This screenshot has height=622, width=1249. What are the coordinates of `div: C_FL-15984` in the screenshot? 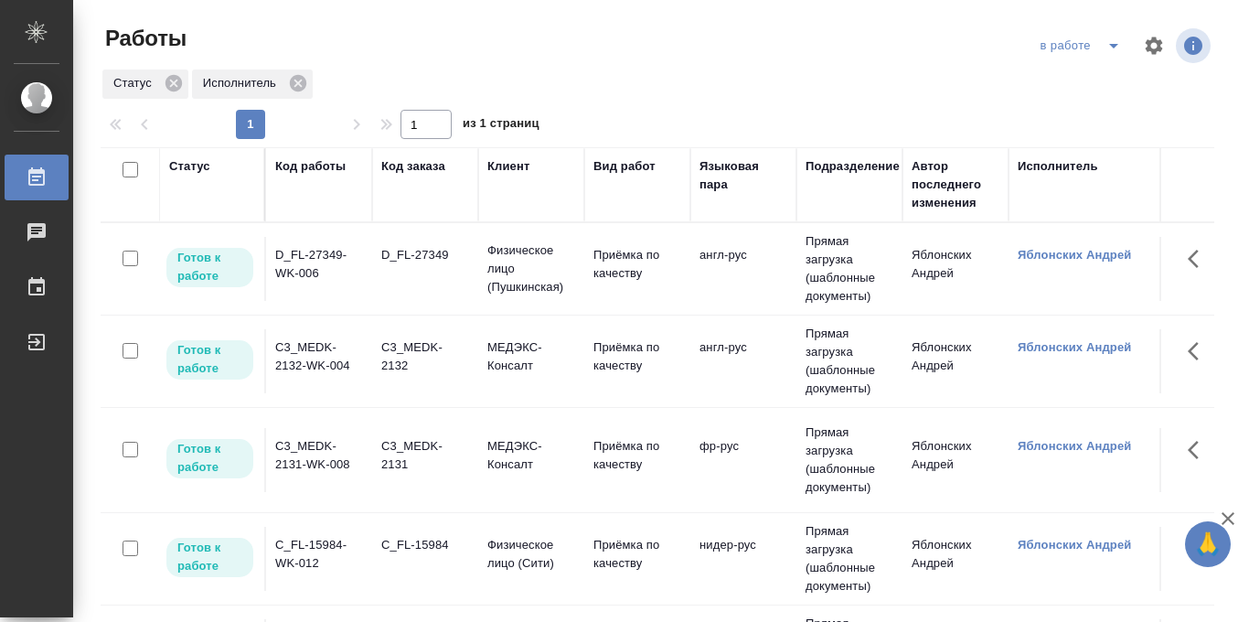 It's located at (425, 545).